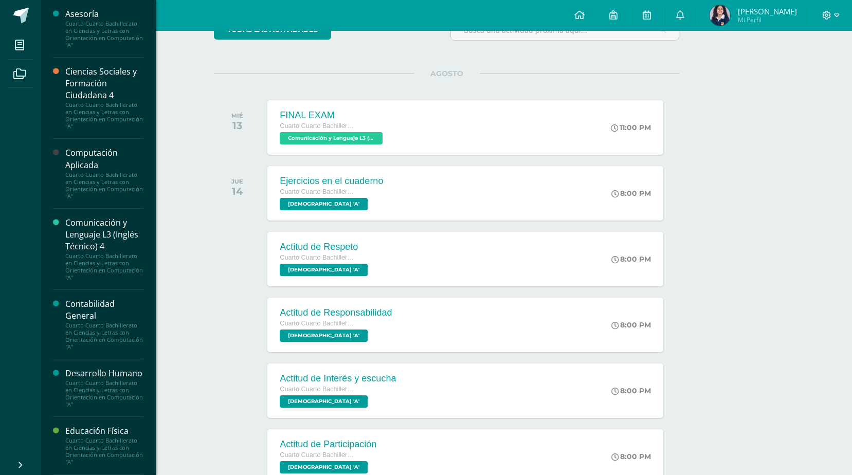 The image size is (852, 475). Describe the element at coordinates (720, 15) in the screenshot. I see `img: bcdf3a09da90e537c75f1ccf4fe8fad0.png` at that location.